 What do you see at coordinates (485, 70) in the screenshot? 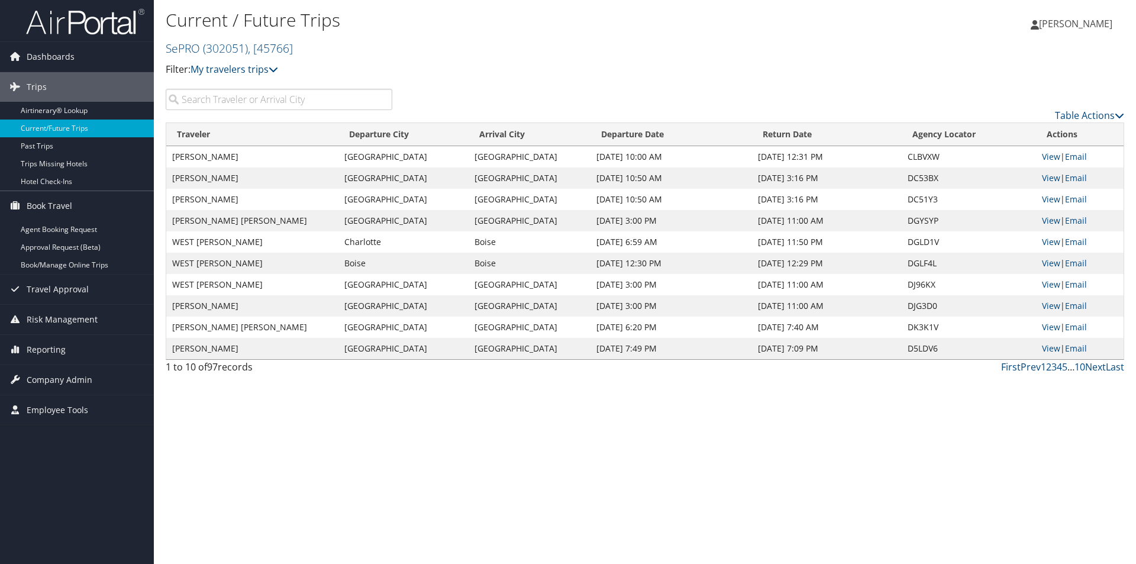
I see `p: Filter:` at bounding box center [485, 70].